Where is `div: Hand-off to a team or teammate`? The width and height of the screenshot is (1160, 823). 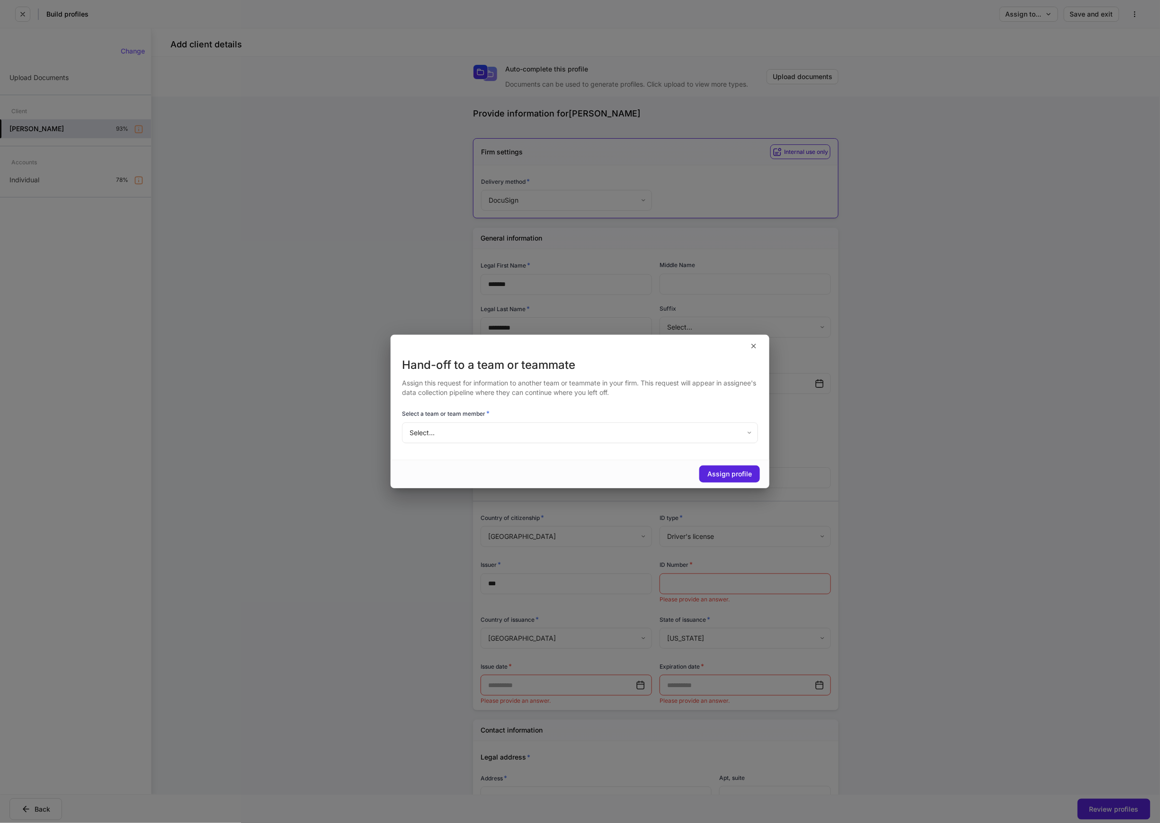
div: Hand-off to a team or teammate is located at coordinates (580, 365).